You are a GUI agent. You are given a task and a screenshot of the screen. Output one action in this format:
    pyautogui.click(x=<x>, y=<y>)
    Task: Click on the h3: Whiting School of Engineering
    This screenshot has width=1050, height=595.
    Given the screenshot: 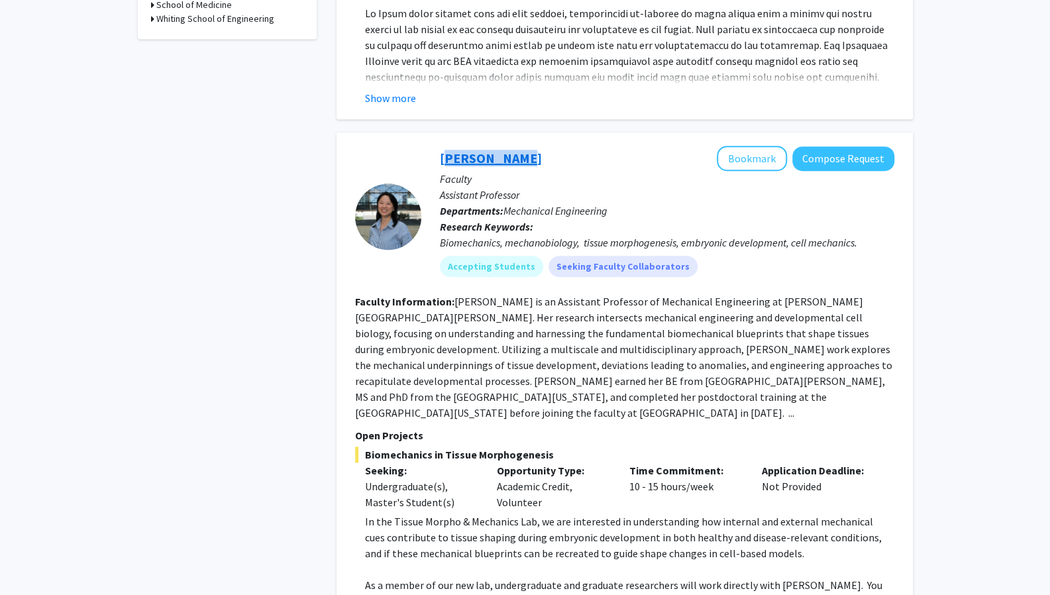 What is the action you would take?
    pyautogui.click(x=215, y=19)
    